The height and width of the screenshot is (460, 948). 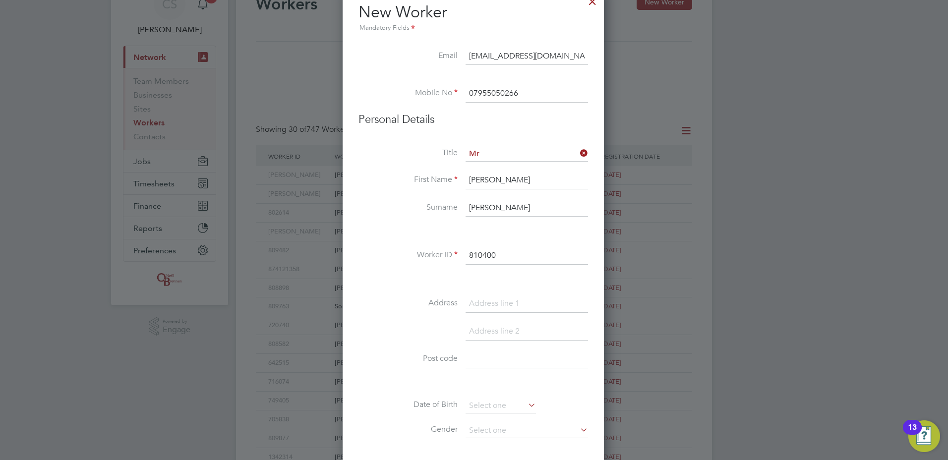 I want to click on div: Mandatory Fields, so click(x=473, y=28).